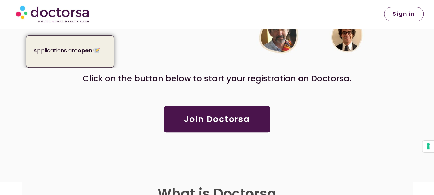 The width and height of the screenshot is (434, 195). I want to click on p: Applications are !, so click(71, 51).